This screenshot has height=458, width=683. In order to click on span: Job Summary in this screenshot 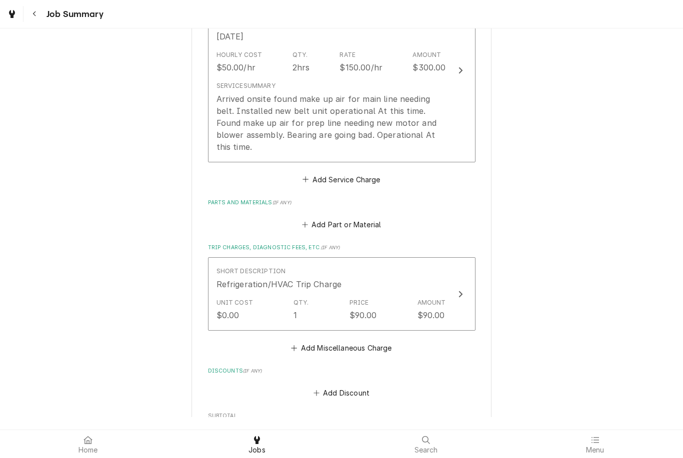, I will do `click(73, 14)`.